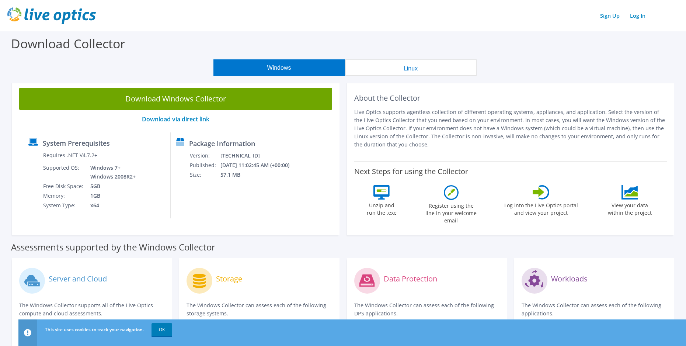  What do you see at coordinates (92, 309) in the screenshot?
I see `p: The Windows Collector supports all of the Live Optics compute and cloud assessments.` at bounding box center [92, 309].